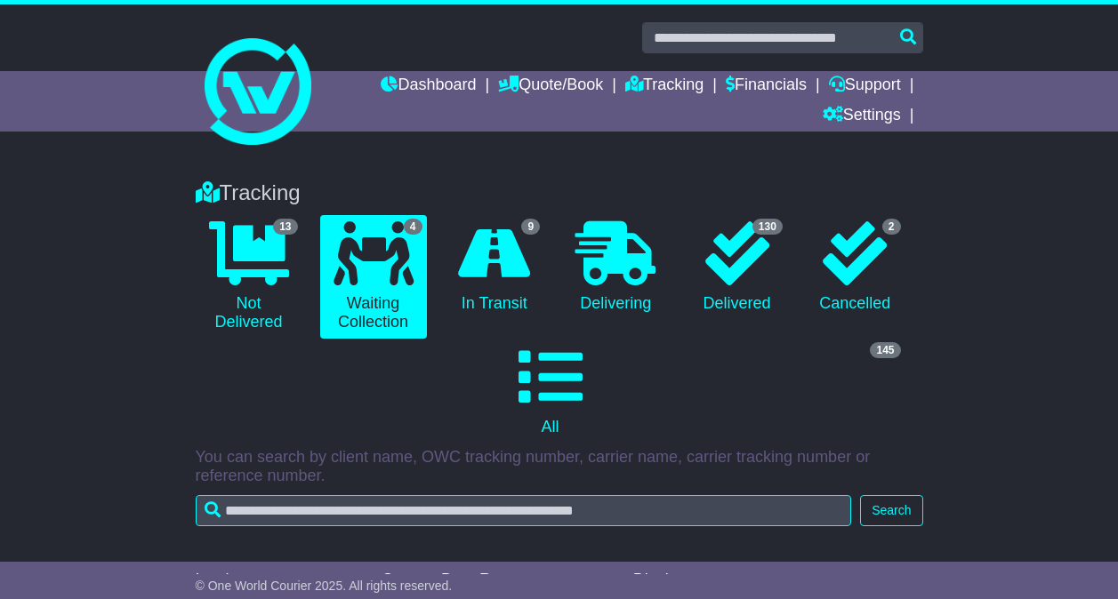 This screenshot has width=1118, height=599. I want to click on span: 130, so click(767, 227).